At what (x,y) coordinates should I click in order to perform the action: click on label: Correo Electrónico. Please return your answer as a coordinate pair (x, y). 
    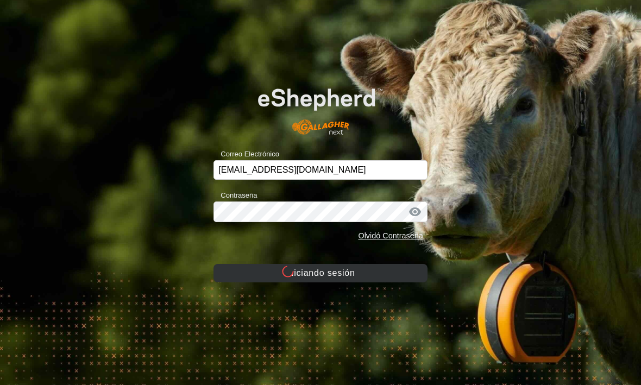
    Looking at the image, I should click on (246, 154).